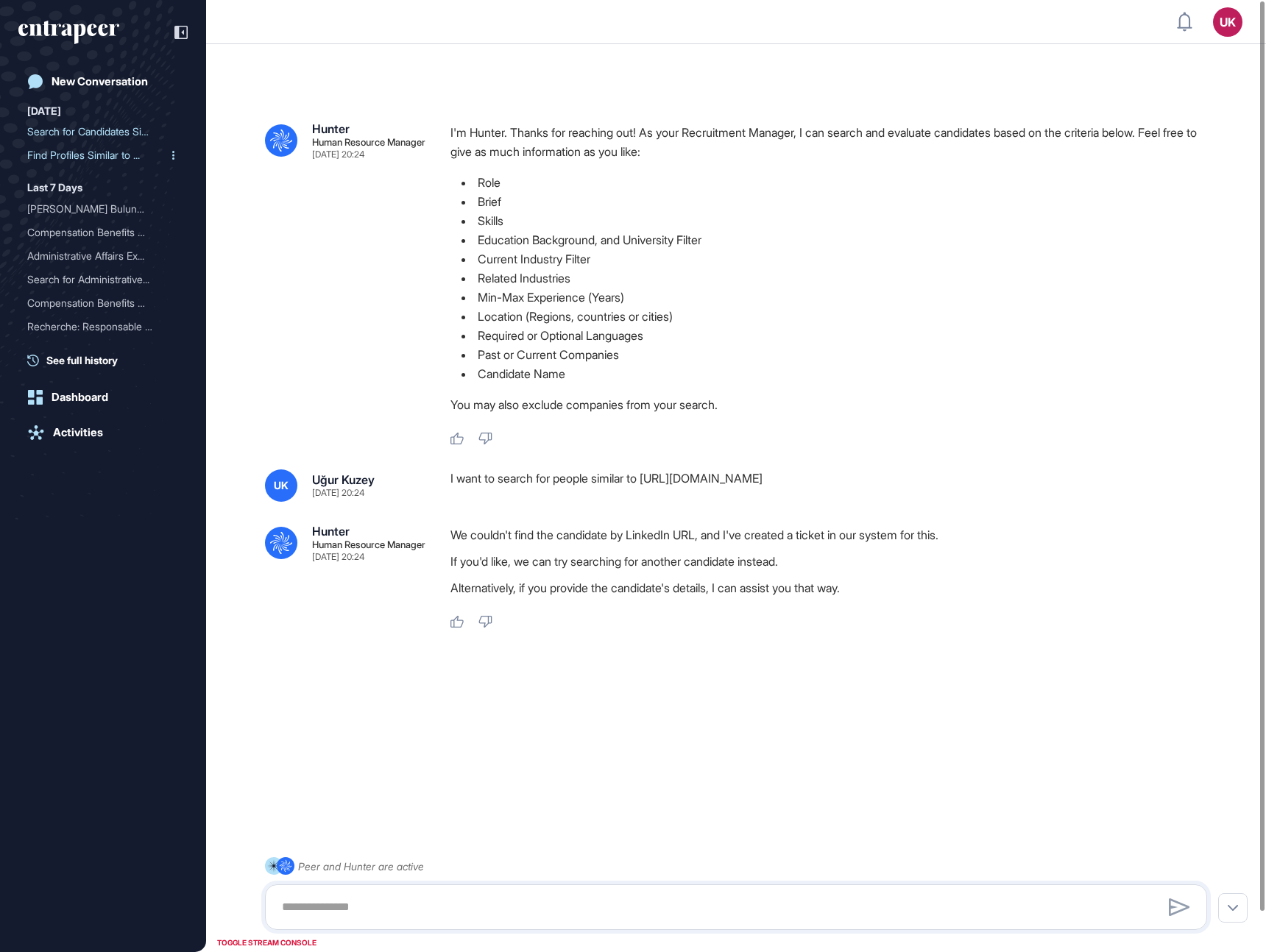 The width and height of the screenshot is (1266, 952). Describe the element at coordinates (99, 82) in the screenshot. I see `div: New Conversation` at that location.